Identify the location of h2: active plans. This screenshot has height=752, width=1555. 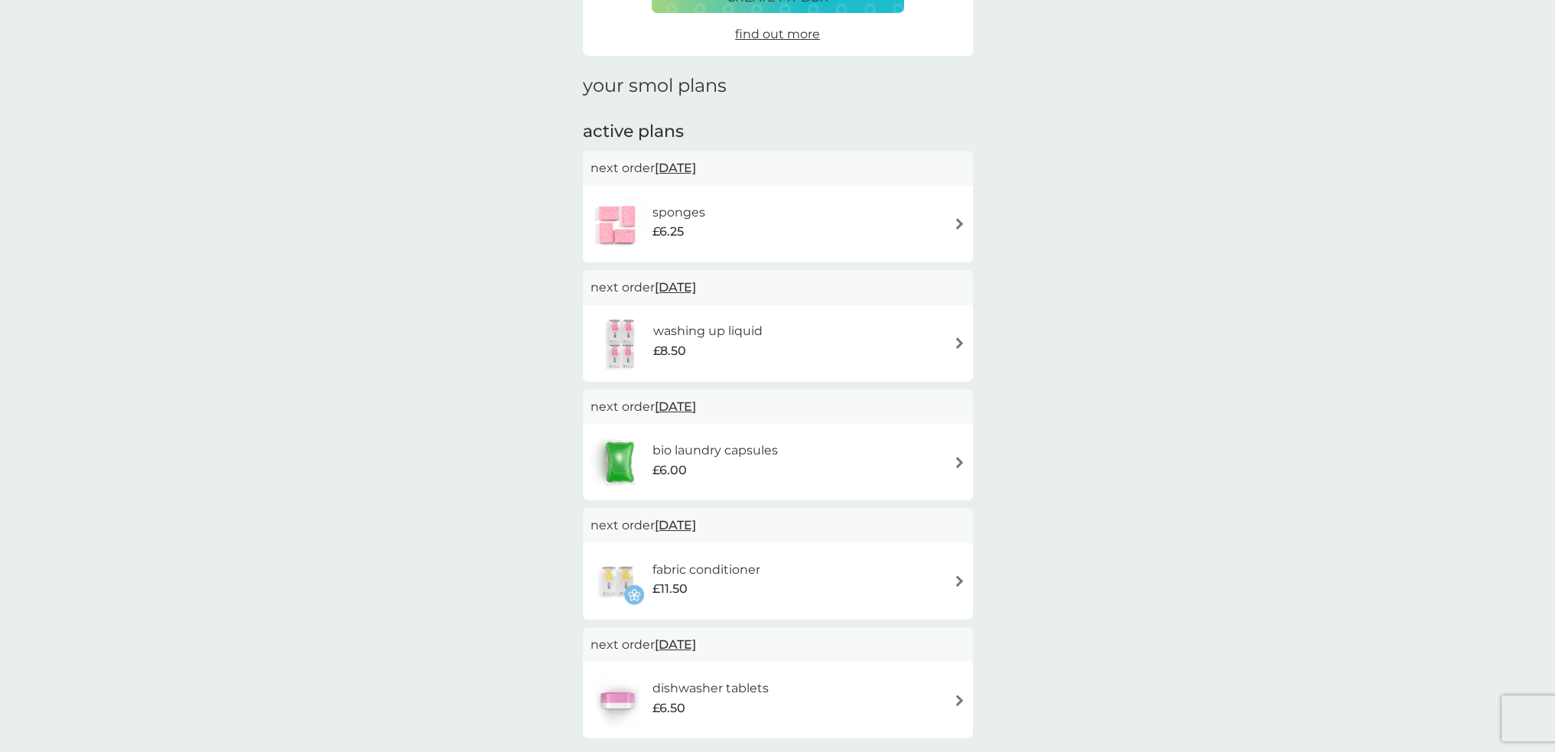
(778, 132).